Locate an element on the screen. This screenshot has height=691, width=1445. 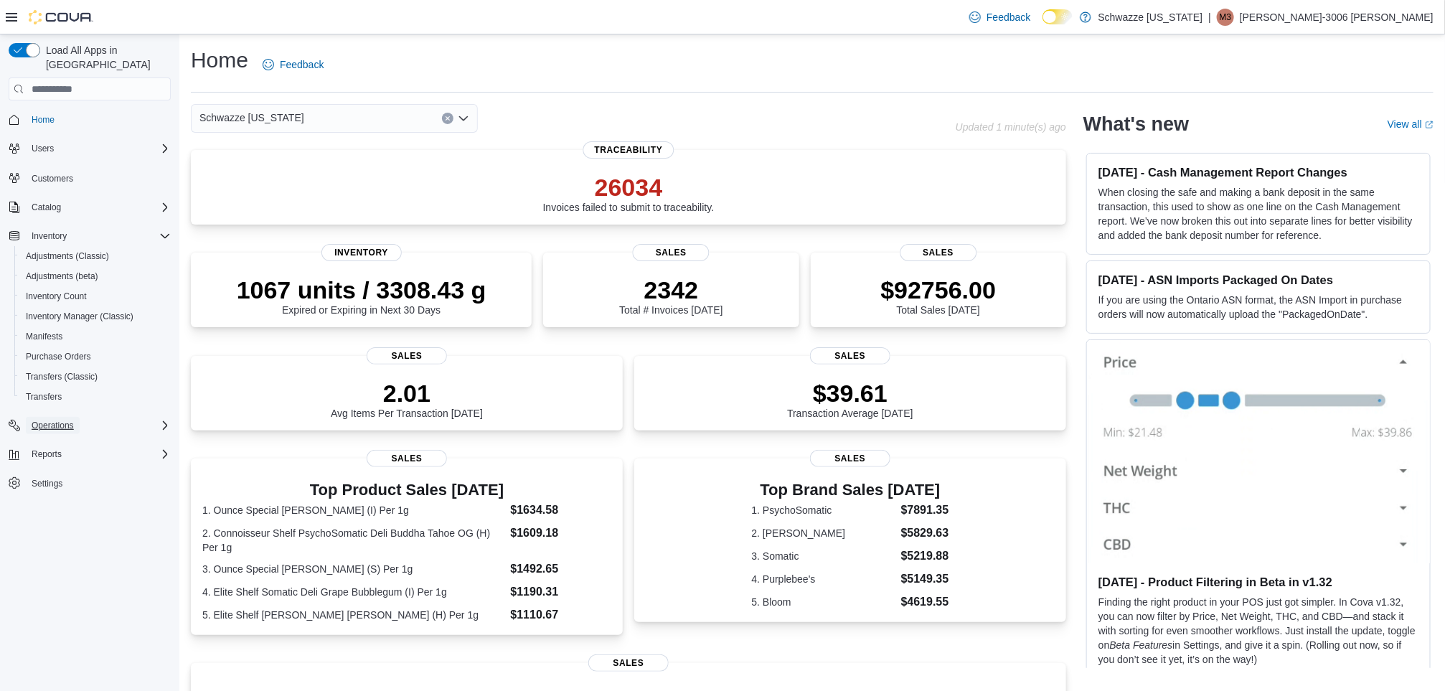
dd: $1110.67 is located at coordinates (561, 615).